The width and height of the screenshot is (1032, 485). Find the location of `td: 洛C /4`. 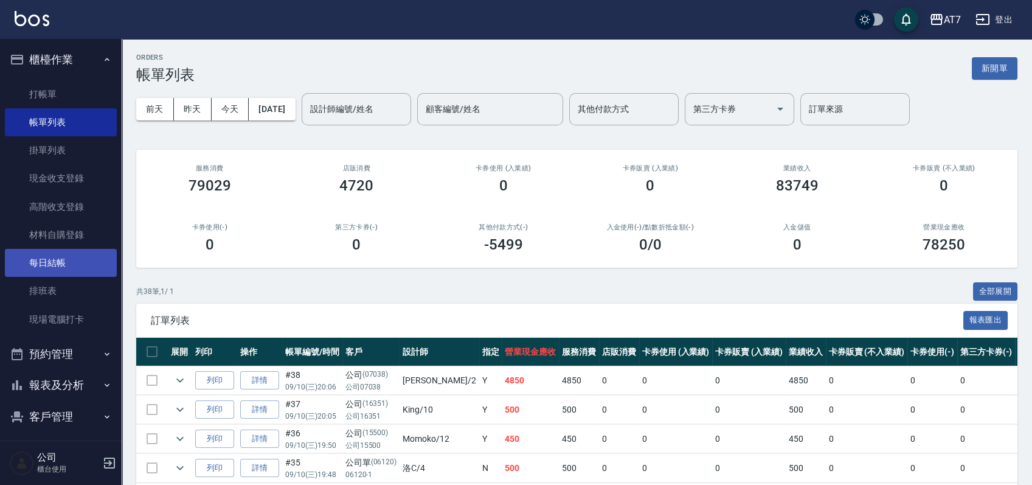

td: 洛C /4 is located at coordinates (439, 468).